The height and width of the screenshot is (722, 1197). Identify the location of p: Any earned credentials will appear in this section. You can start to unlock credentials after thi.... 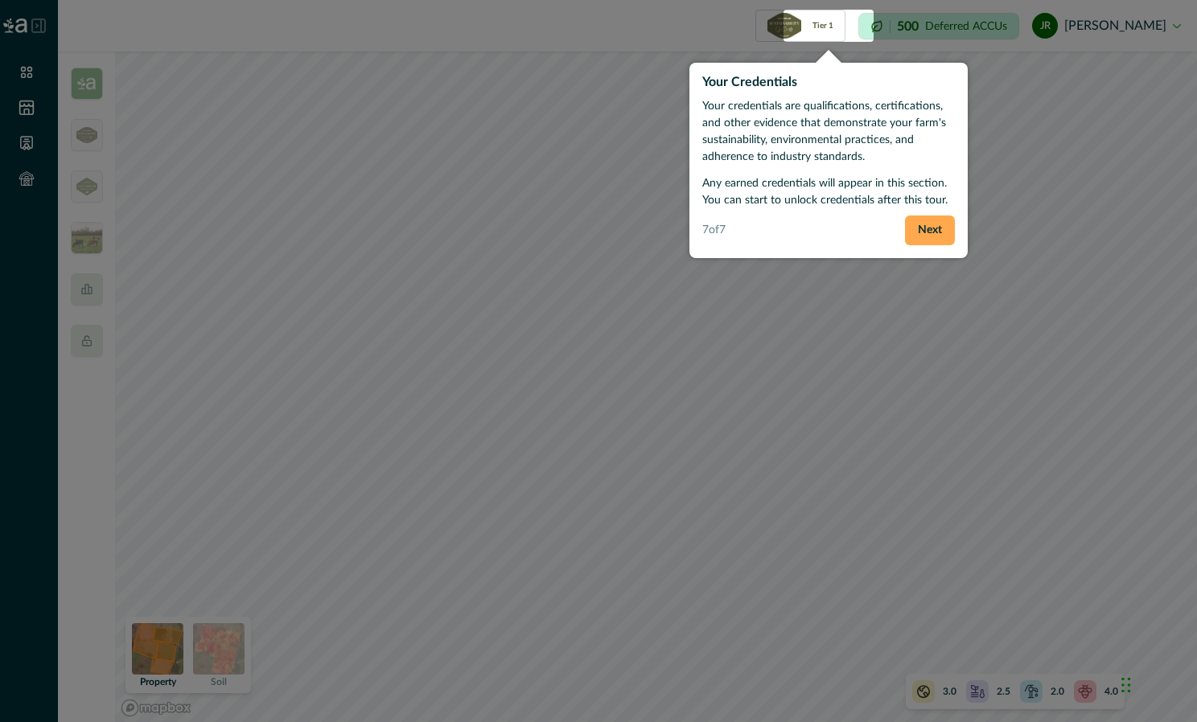
(829, 192).